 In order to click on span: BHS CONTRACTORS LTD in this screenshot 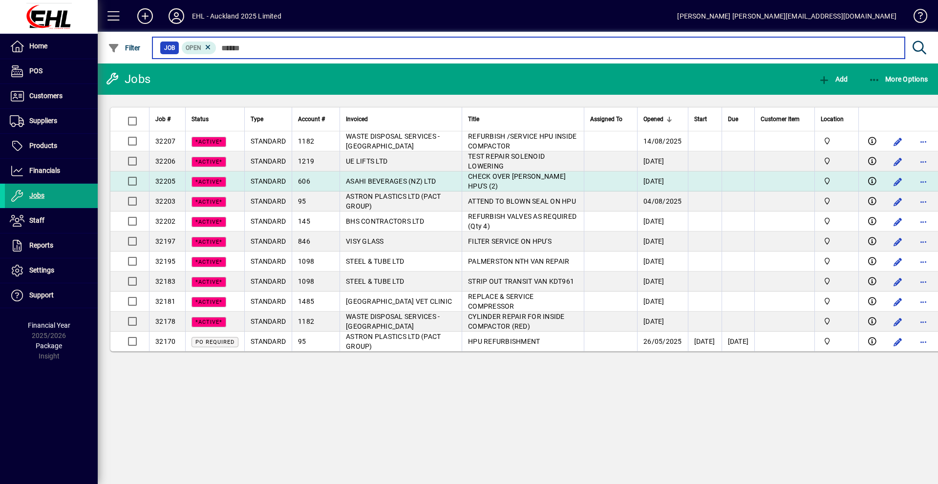, I will do `click(385, 221)`.